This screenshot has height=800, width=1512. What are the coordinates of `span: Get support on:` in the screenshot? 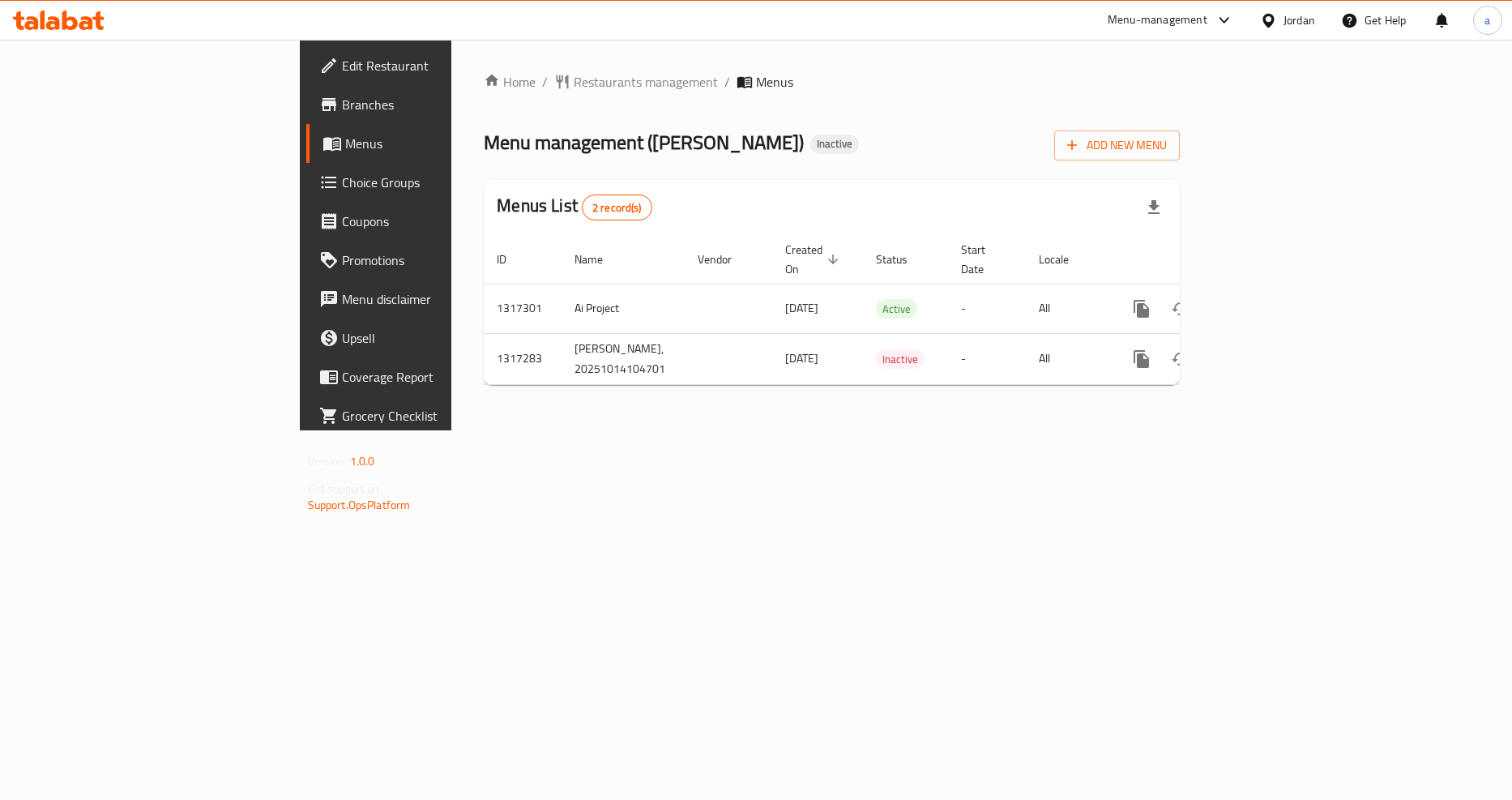 It's located at (345, 488).